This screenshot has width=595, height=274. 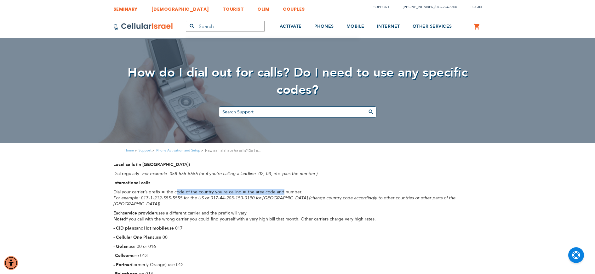 I want to click on a: TOURIST, so click(x=233, y=7).